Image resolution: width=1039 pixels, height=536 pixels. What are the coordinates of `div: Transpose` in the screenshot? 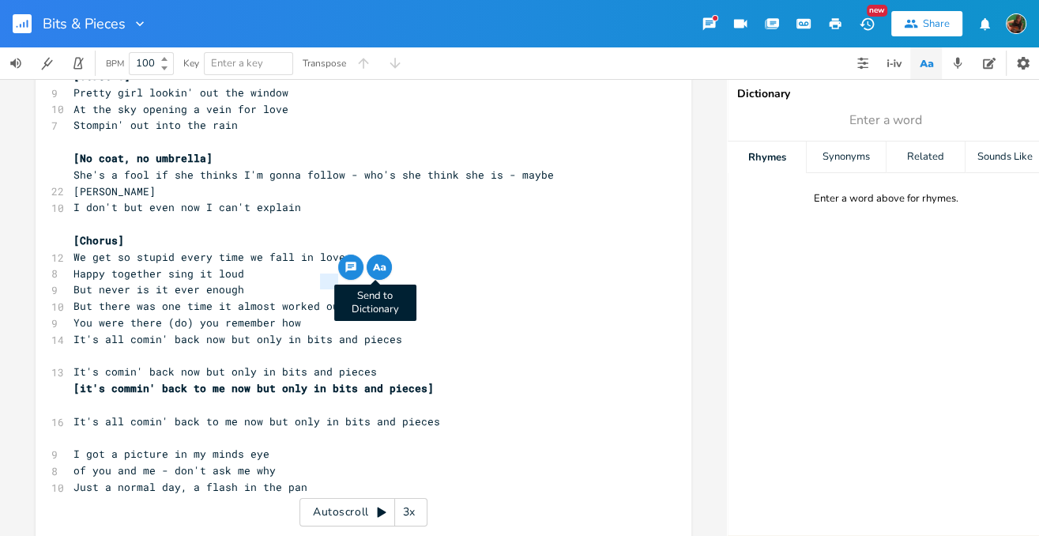 It's located at (324, 63).